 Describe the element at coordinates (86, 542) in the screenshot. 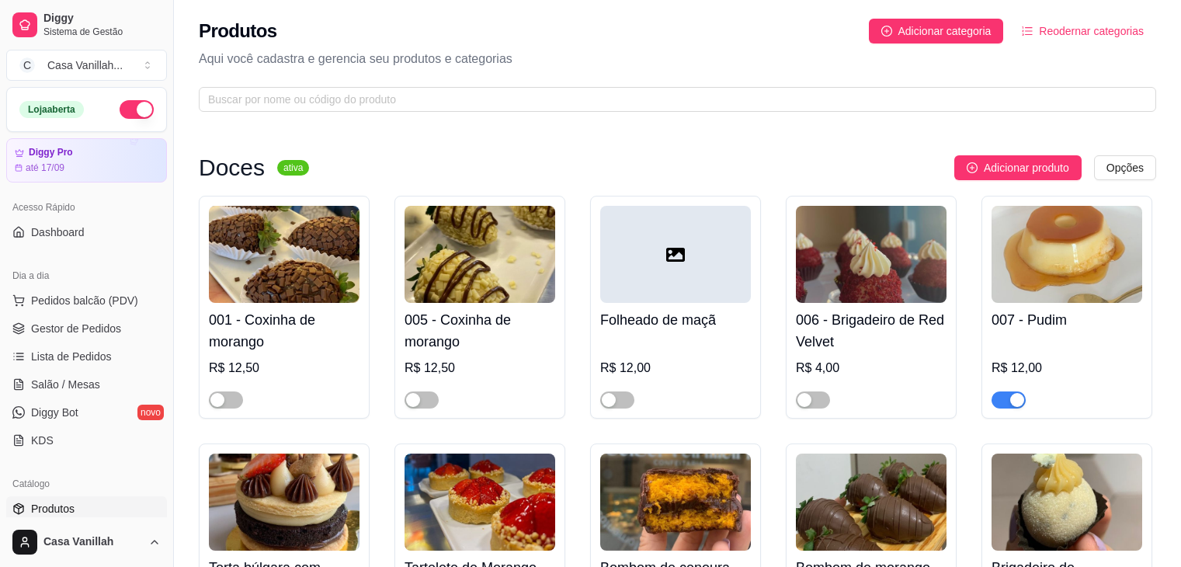

I see `button: Casa Vanillah` at that location.